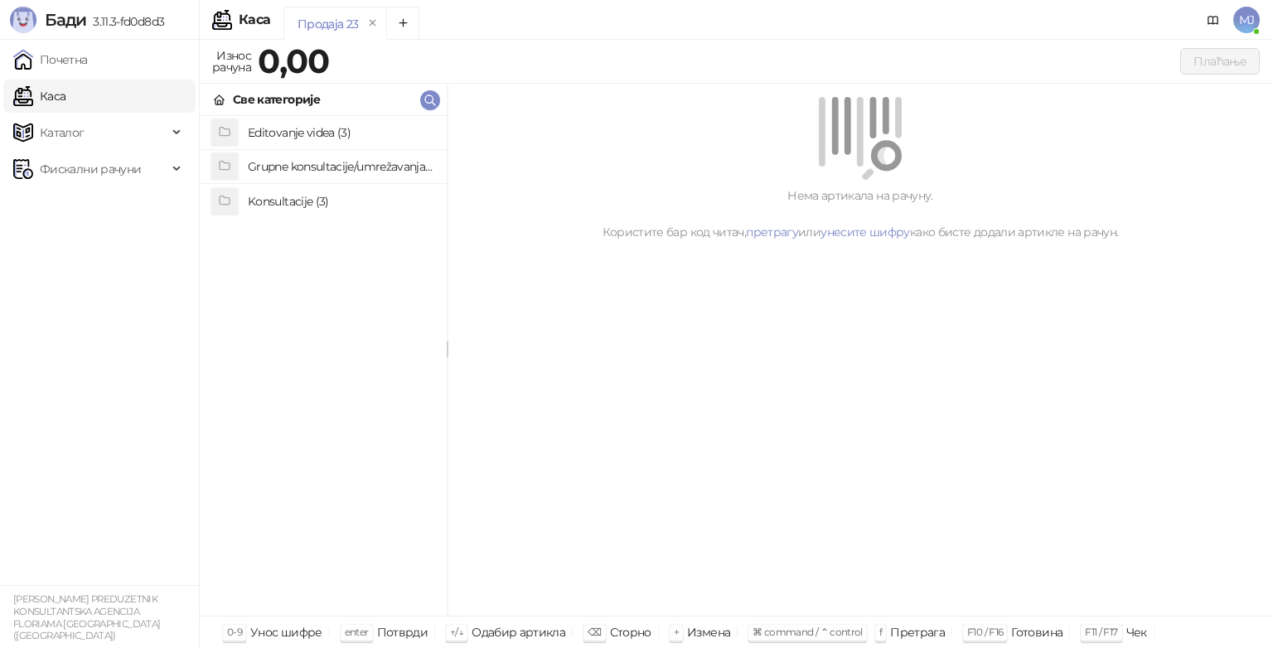 The height and width of the screenshot is (648, 1273). I want to click on div: Каса, so click(255, 20).